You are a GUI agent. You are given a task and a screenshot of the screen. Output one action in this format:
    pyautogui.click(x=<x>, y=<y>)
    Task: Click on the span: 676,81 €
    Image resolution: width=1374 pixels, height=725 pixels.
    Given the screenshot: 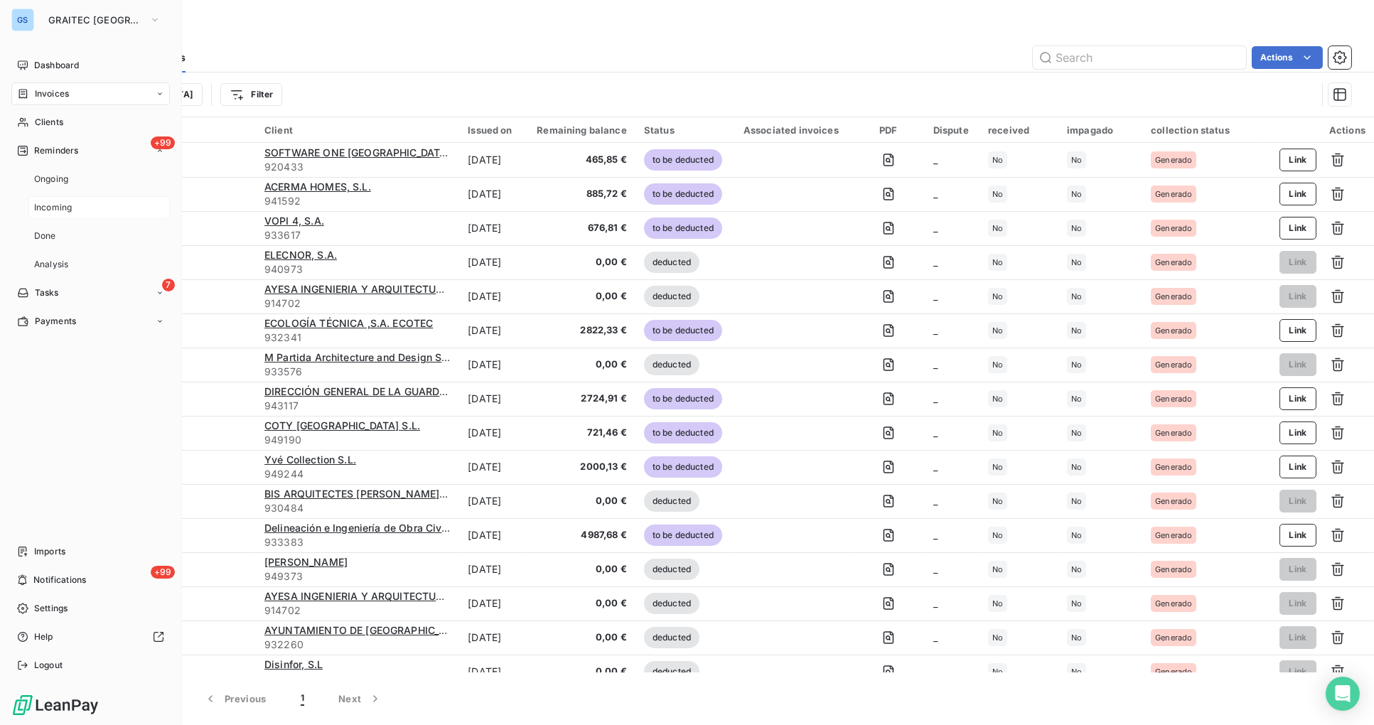 What is the action you would take?
    pyautogui.click(x=579, y=228)
    